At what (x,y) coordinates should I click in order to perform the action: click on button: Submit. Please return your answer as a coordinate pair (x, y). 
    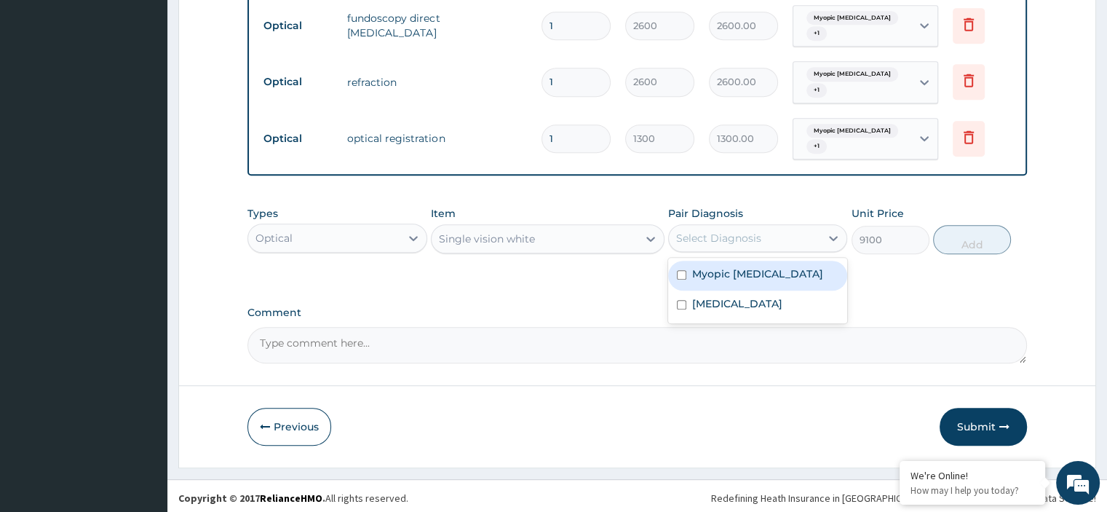
    Looking at the image, I should click on (983, 426).